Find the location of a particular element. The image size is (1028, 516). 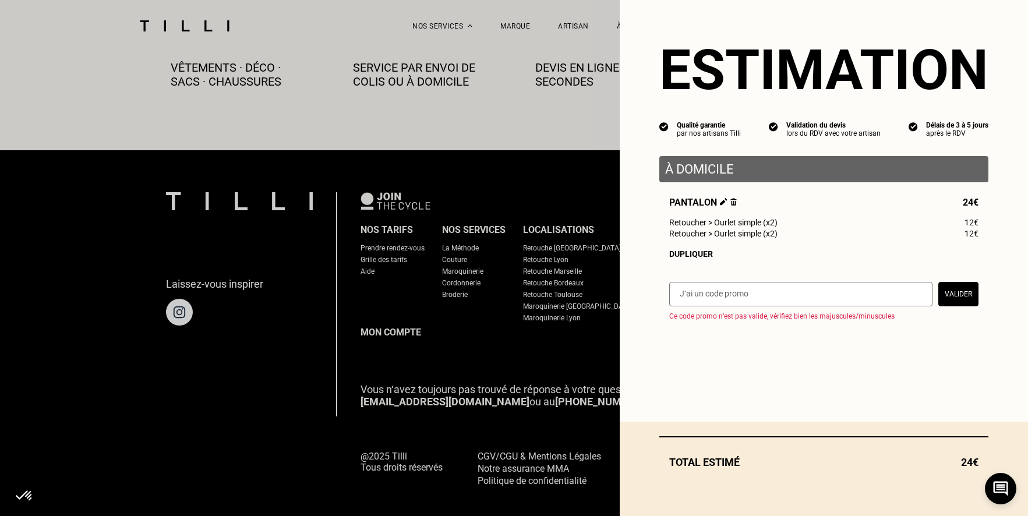

div: Qualité garantie is located at coordinates (709, 125).